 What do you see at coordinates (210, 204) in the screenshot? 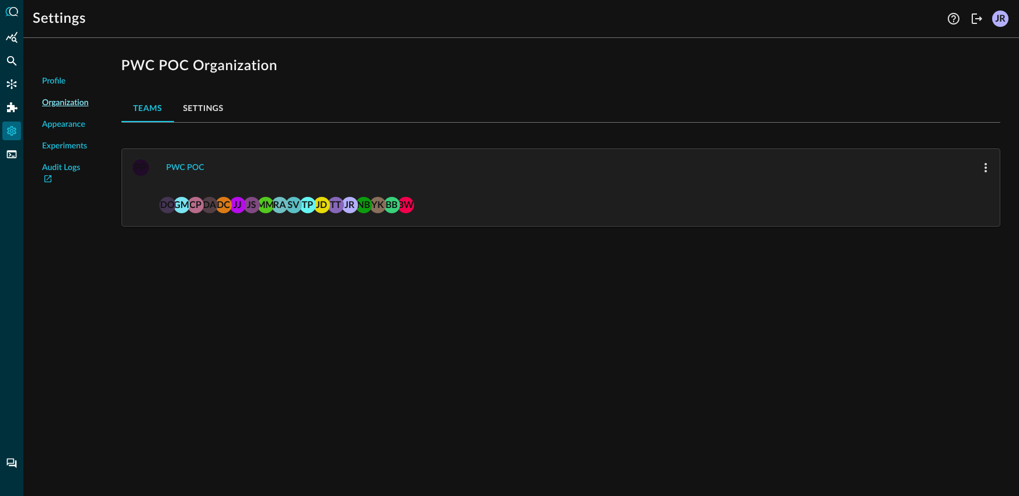
I see `span: david.a.dominguez@pwc.com` at bounding box center [210, 204].